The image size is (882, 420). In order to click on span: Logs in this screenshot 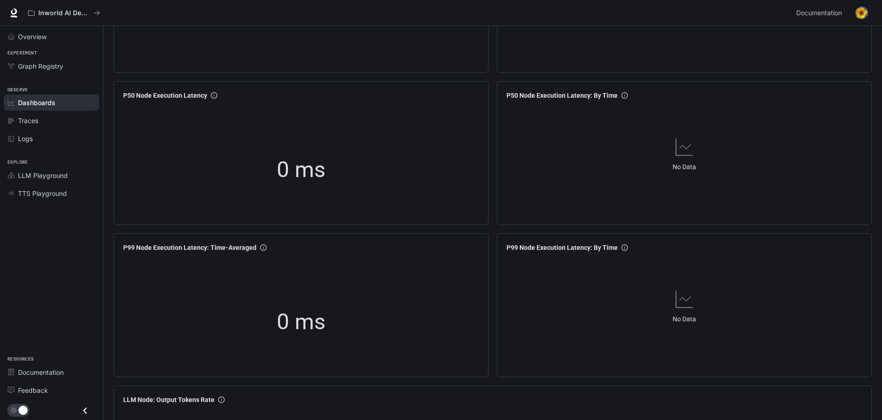, I will do `click(25, 138)`.